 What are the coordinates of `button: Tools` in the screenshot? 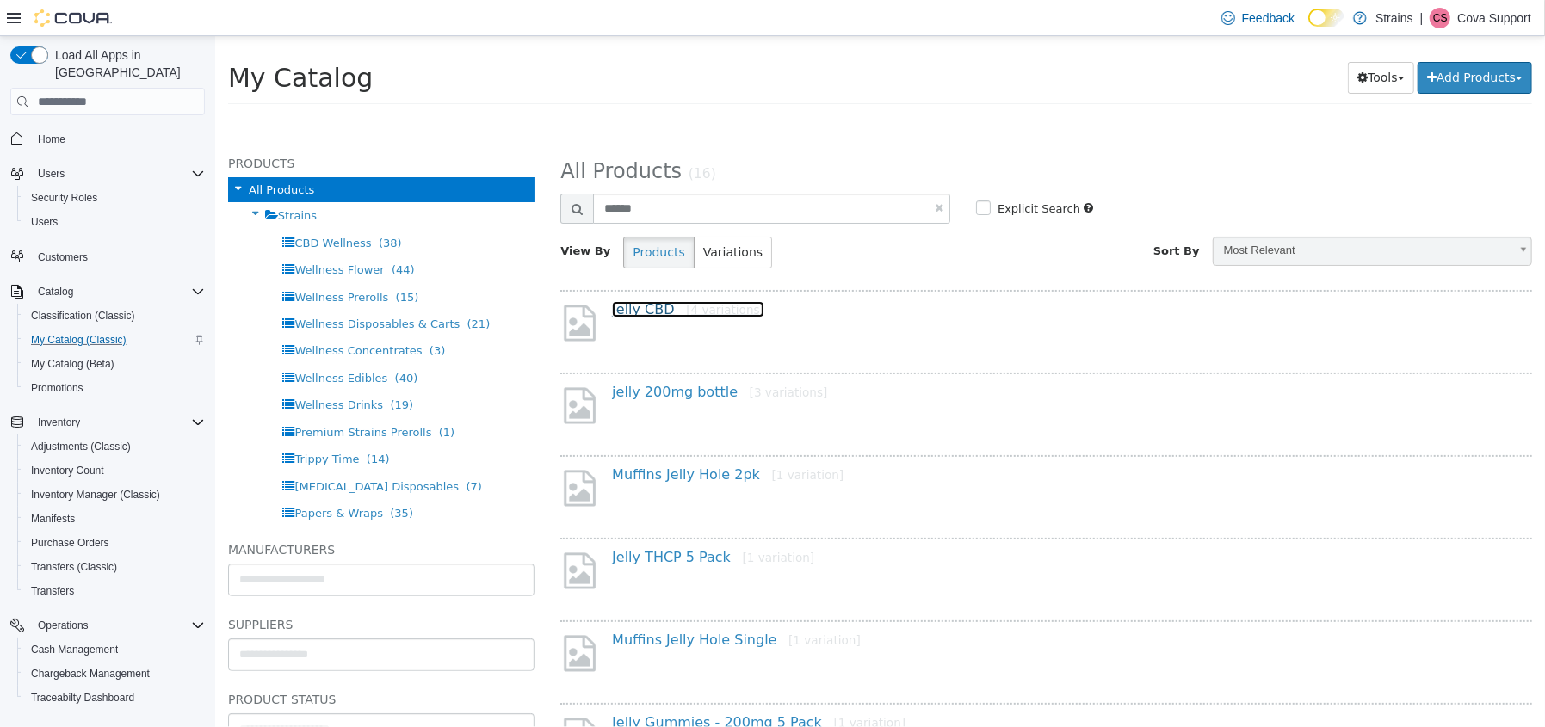 It's located at (1166, 41).